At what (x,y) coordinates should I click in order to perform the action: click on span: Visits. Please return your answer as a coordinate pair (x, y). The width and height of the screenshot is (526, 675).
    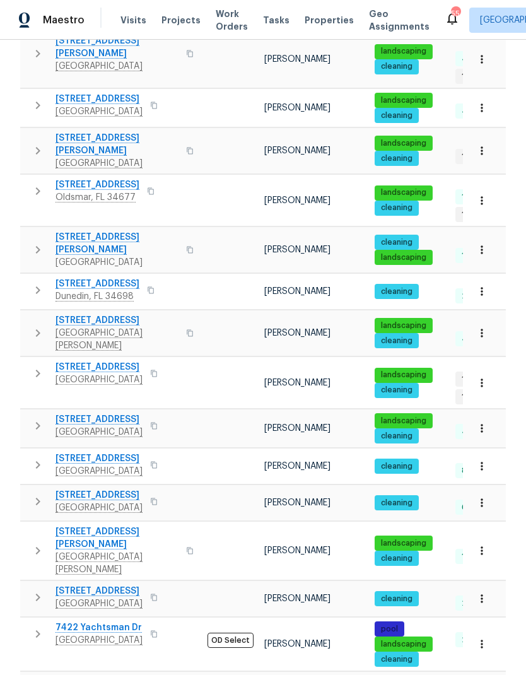
    Looking at the image, I should click on (133, 20).